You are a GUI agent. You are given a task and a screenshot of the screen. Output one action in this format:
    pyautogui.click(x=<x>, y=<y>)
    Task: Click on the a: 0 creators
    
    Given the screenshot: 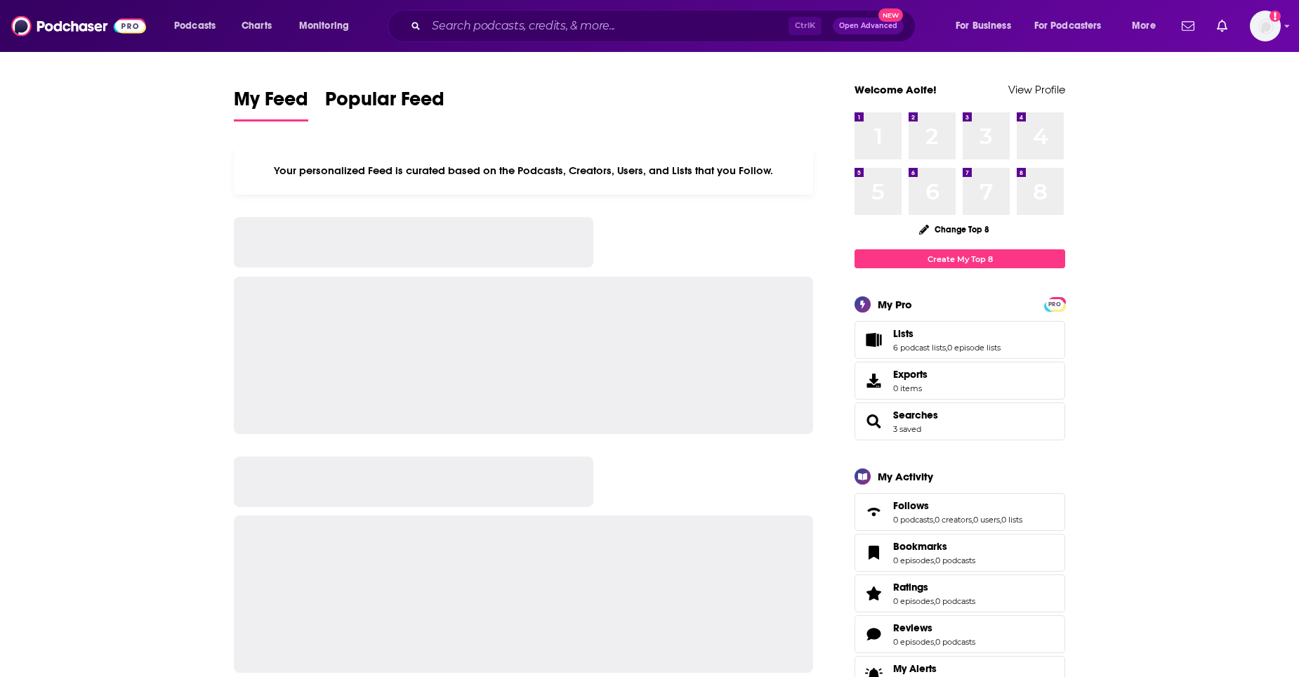 What is the action you would take?
    pyautogui.click(x=952, y=519)
    